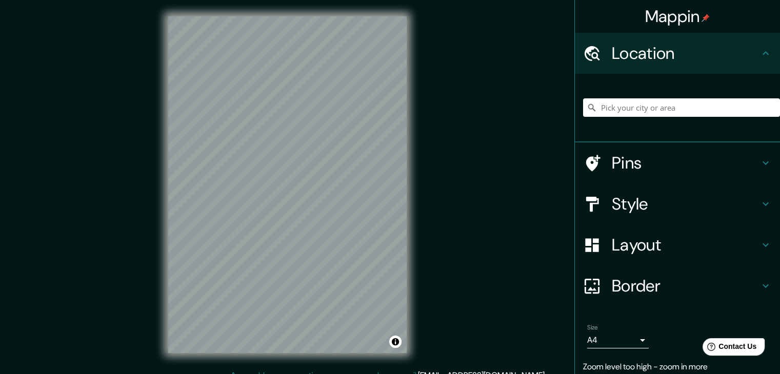 The height and width of the screenshot is (374, 780). Describe the element at coordinates (685, 286) in the screenshot. I see `h4: Border` at that location.